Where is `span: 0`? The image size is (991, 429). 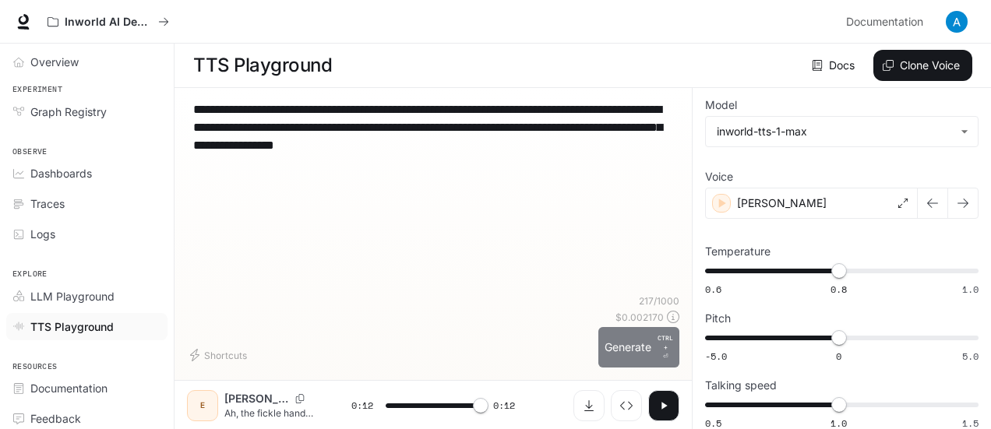
span: 0 is located at coordinates (838, 356).